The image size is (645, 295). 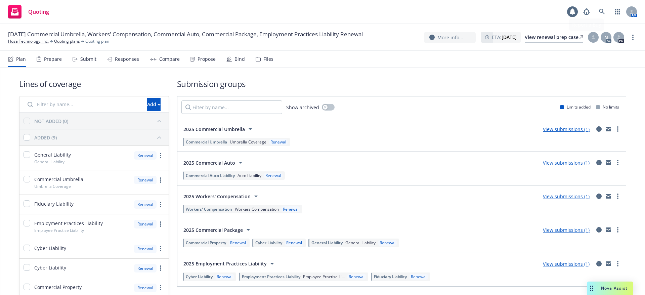 I want to click on button: NOT ADDED (0), so click(x=99, y=121).